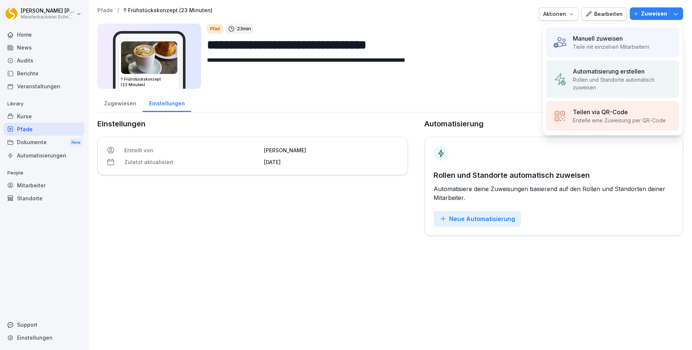 The width and height of the screenshot is (692, 350). Describe the element at coordinates (553, 194) in the screenshot. I see `p: Automatisiere deine Zuweisungen basierend auf den Rollen und Standorten deiner Mitarbeiter.` at that location.